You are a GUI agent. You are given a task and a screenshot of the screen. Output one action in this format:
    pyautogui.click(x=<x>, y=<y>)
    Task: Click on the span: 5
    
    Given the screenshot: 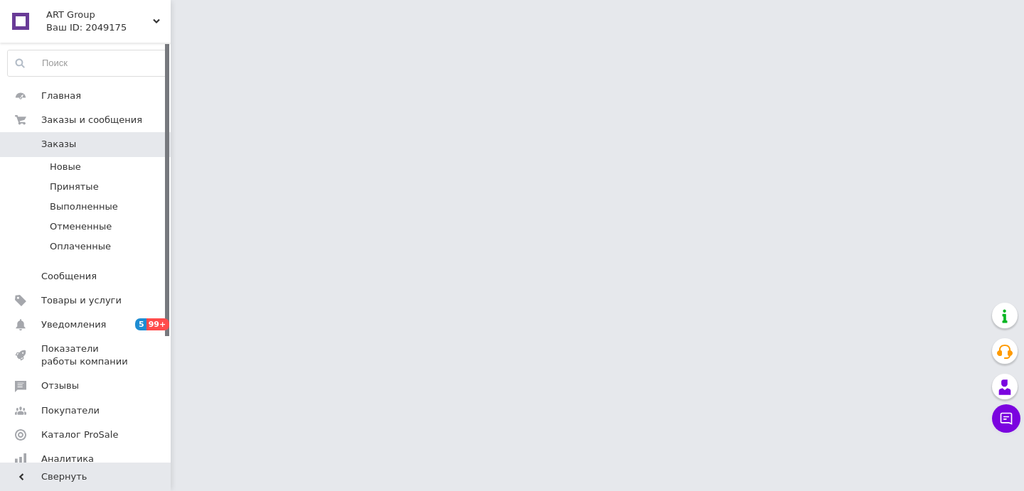 What is the action you would take?
    pyautogui.click(x=141, y=324)
    